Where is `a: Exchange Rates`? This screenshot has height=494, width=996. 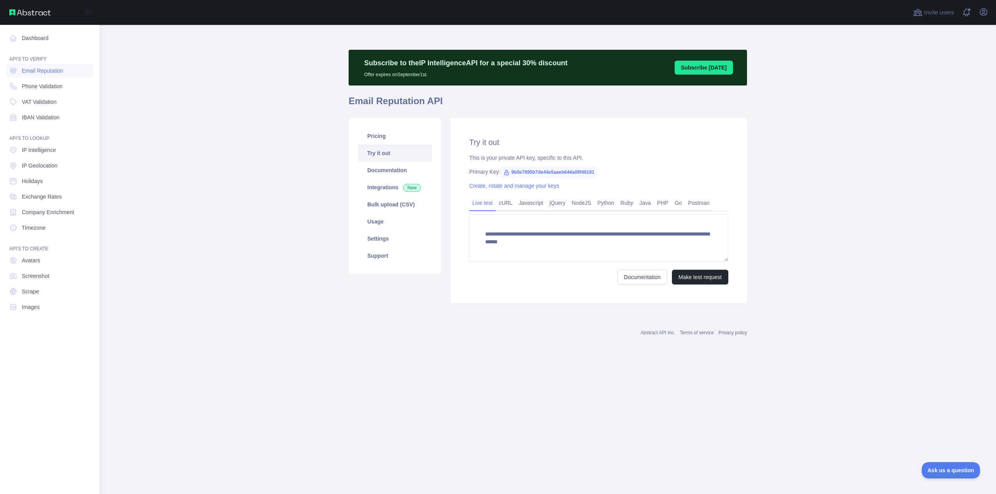
a: Exchange Rates is located at coordinates (50, 197).